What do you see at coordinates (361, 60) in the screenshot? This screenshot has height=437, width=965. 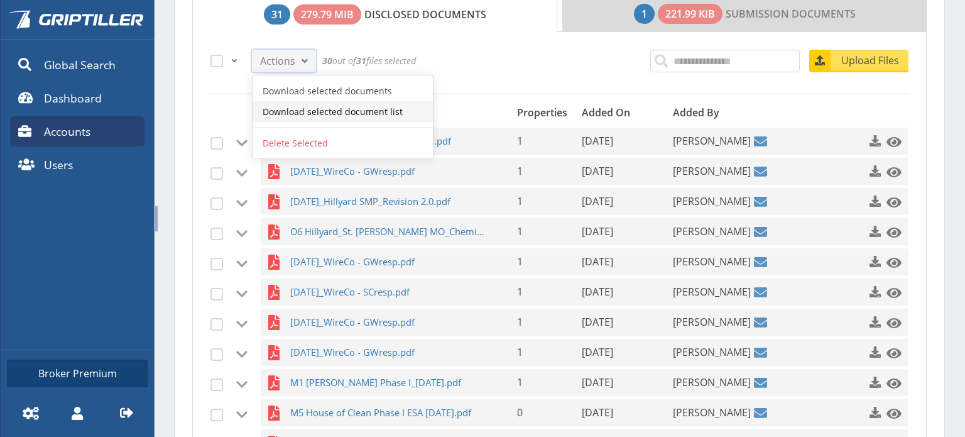 I see `strong: 31` at bounding box center [361, 60].